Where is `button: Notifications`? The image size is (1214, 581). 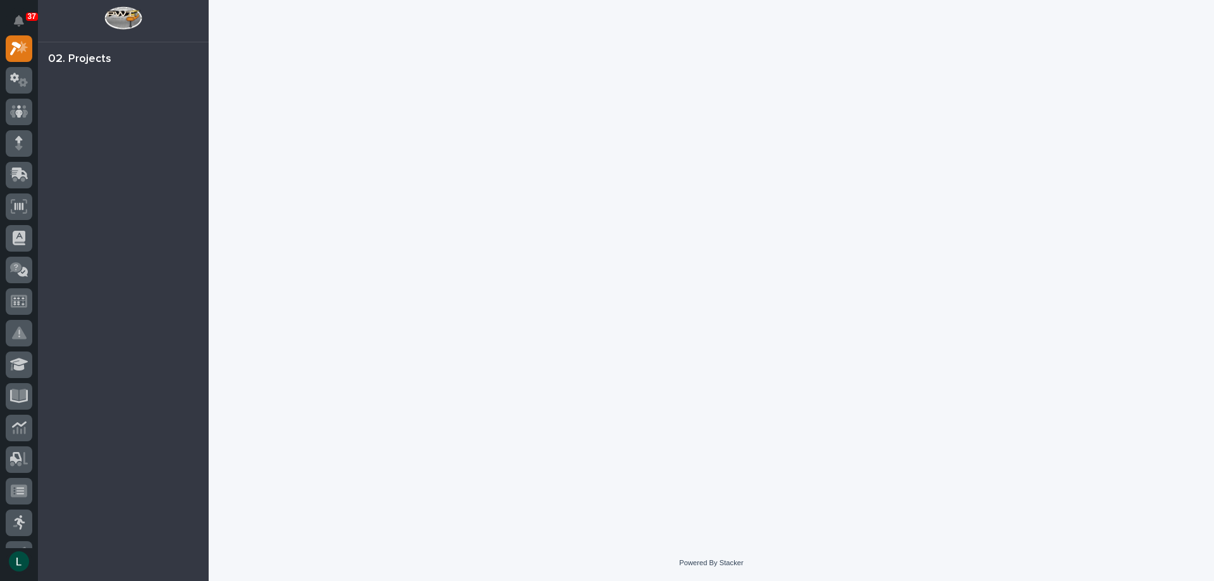
button: Notifications is located at coordinates (19, 21).